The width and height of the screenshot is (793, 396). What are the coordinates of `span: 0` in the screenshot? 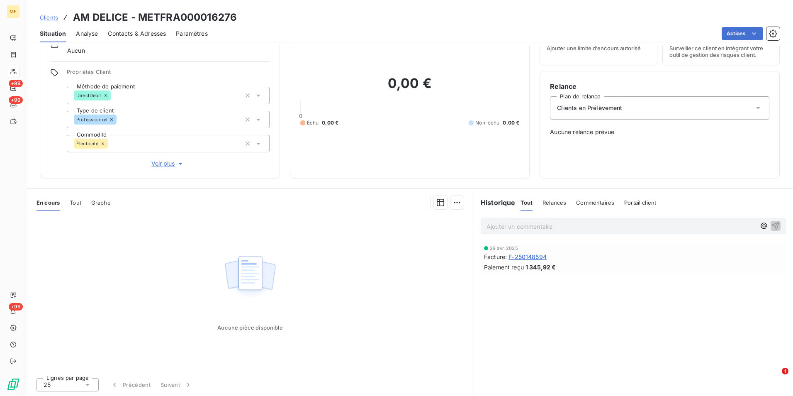 It's located at (301, 116).